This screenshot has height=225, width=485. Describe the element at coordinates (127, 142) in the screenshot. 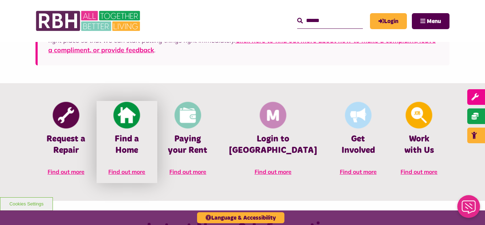

I see `a: Find A Home Find a Home Find out more` at that location.